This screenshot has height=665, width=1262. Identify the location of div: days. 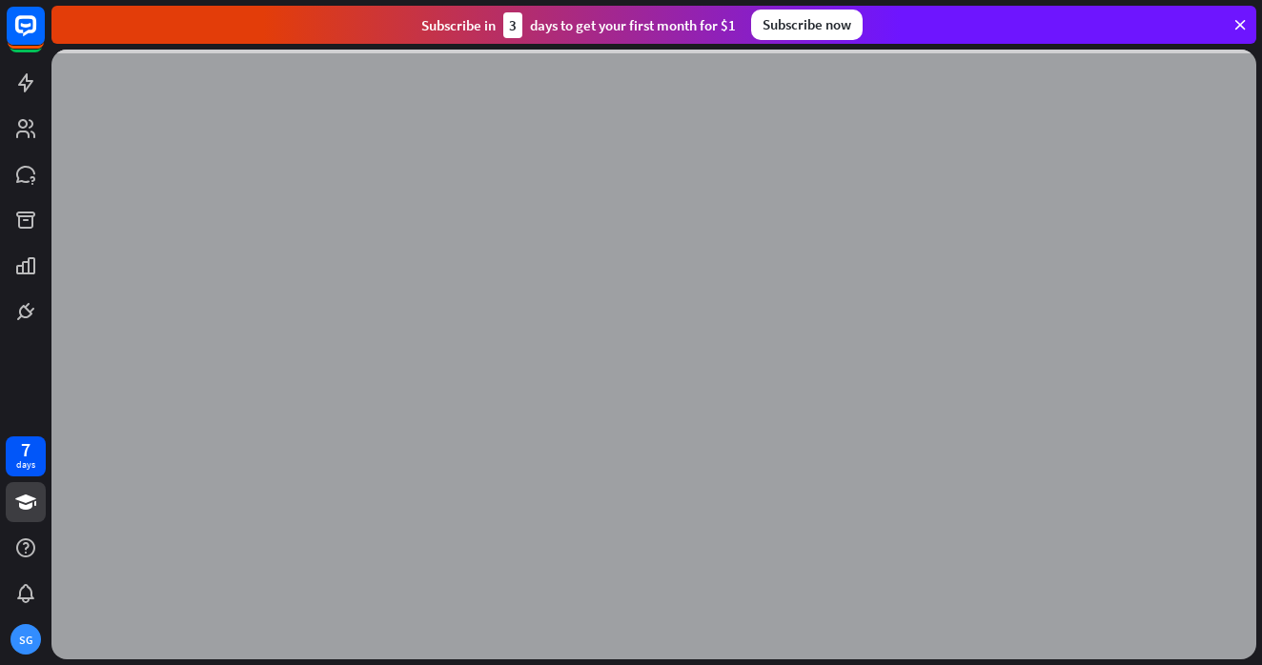
(26, 465).